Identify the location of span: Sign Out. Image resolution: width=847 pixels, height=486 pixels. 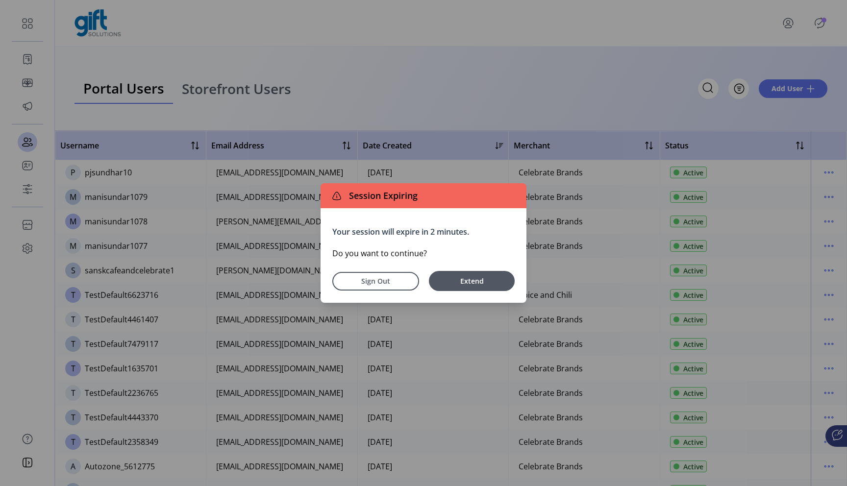
(376, 281).